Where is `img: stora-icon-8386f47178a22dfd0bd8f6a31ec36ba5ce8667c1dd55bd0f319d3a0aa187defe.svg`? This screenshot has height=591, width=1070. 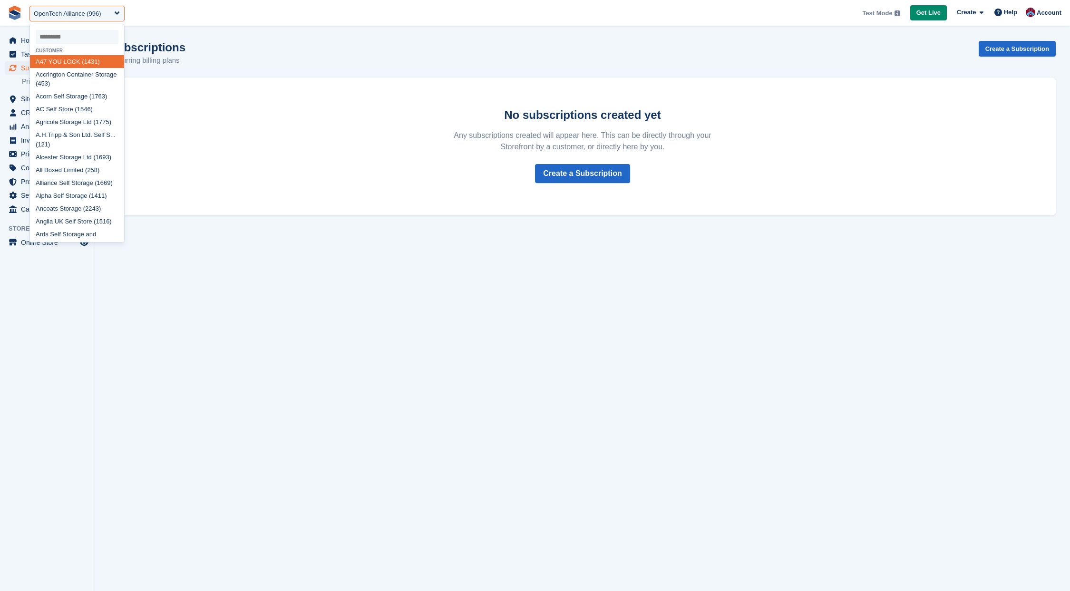 img: stora-icon-8386f47178a22dfd0bd8f6a31ec36ba5ce8667c1dd55bd0f319d3a0aa187defe.svg is located at coordinates (15, 13).